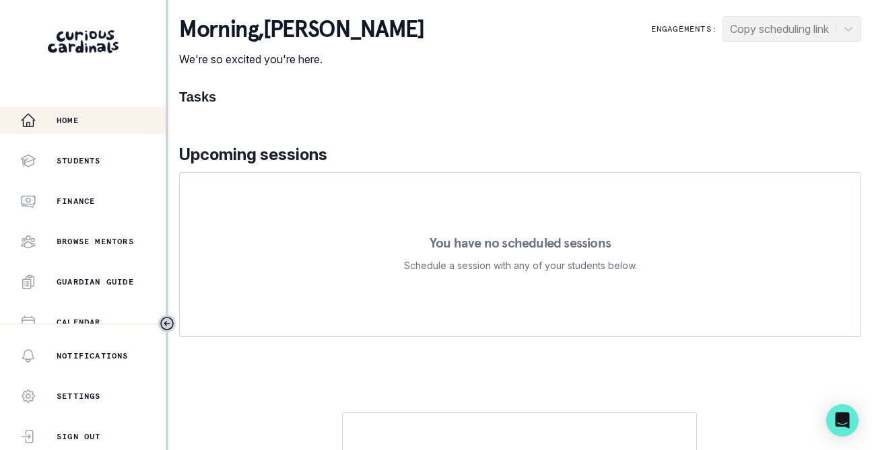 The height and width of the screenshot is (450, 872). What do you see at coordinates (79, 396) in the screenshot?
I see `p: Settings` at bounding box center [79, 396].